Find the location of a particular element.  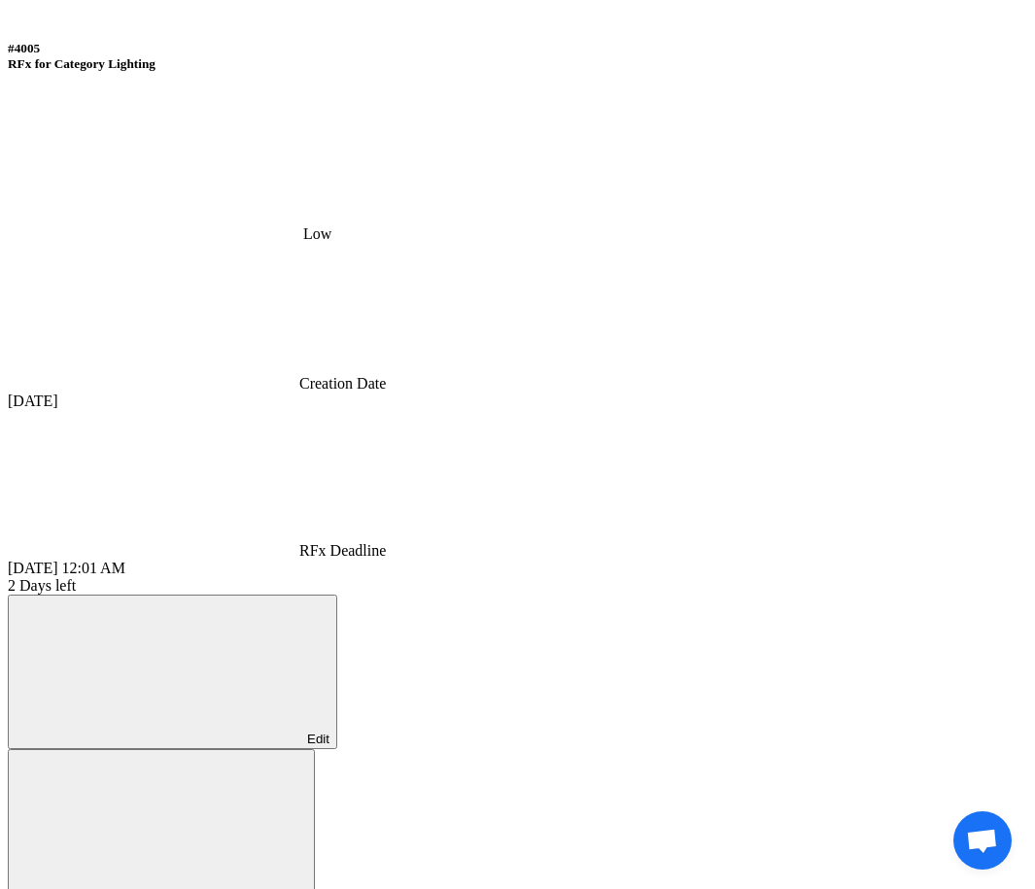

a: Open chat is located at coordinates (982, 840).